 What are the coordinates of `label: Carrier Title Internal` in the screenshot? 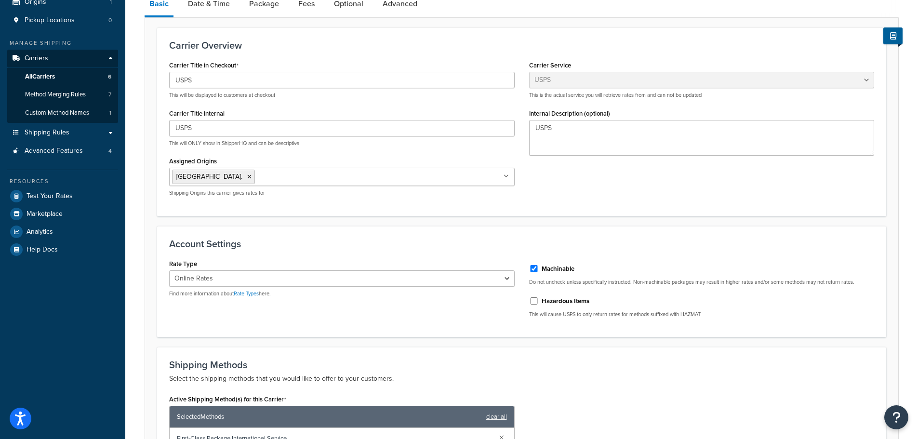 It's located at (197, 113).